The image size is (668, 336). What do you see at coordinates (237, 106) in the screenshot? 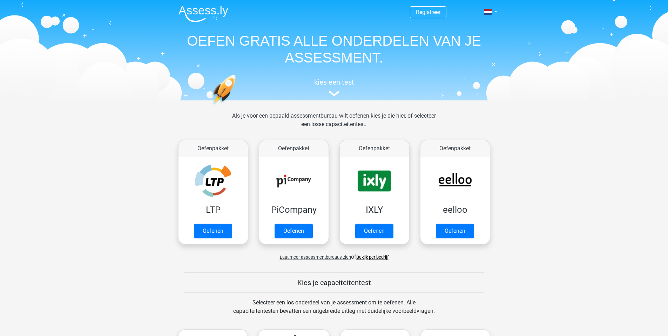
I see `img: oefenen` at bounding box center [237, 106].